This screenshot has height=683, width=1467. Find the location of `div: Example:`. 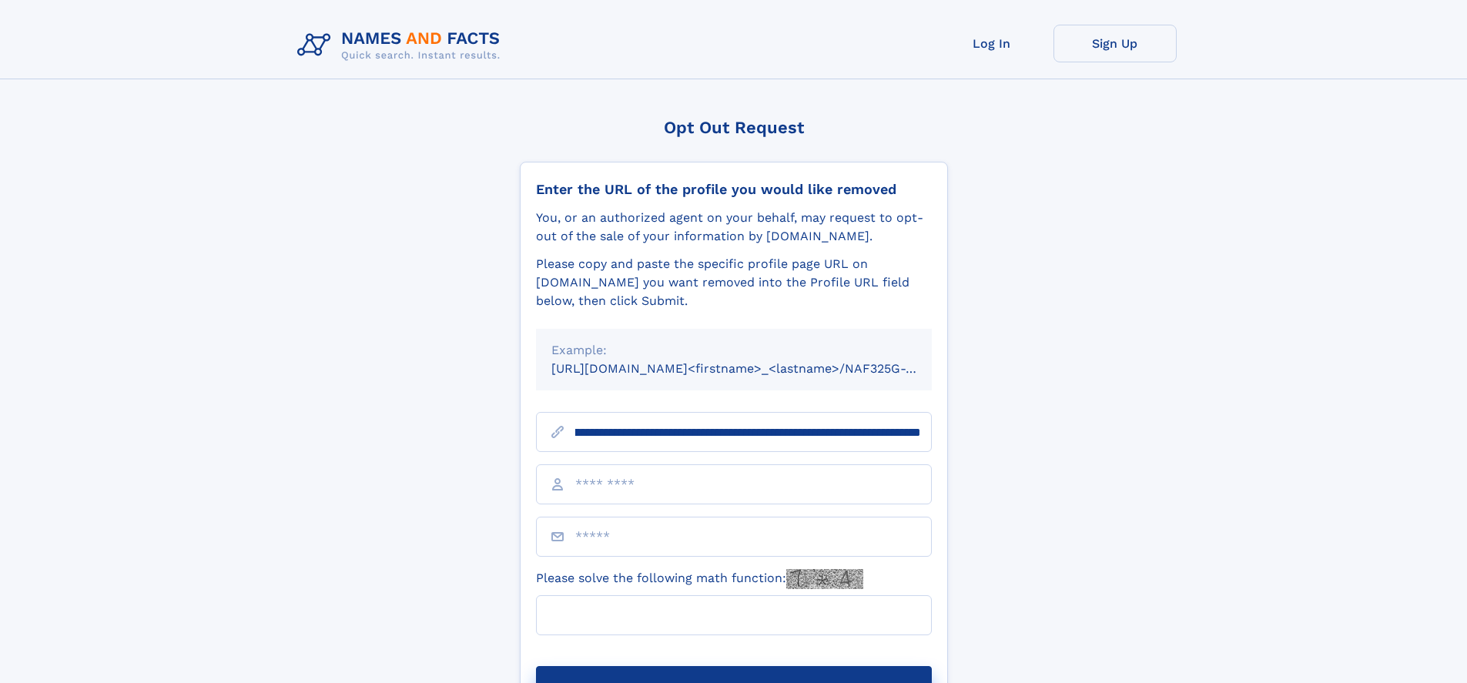

div: Example: is located at coordinates (734, 350).